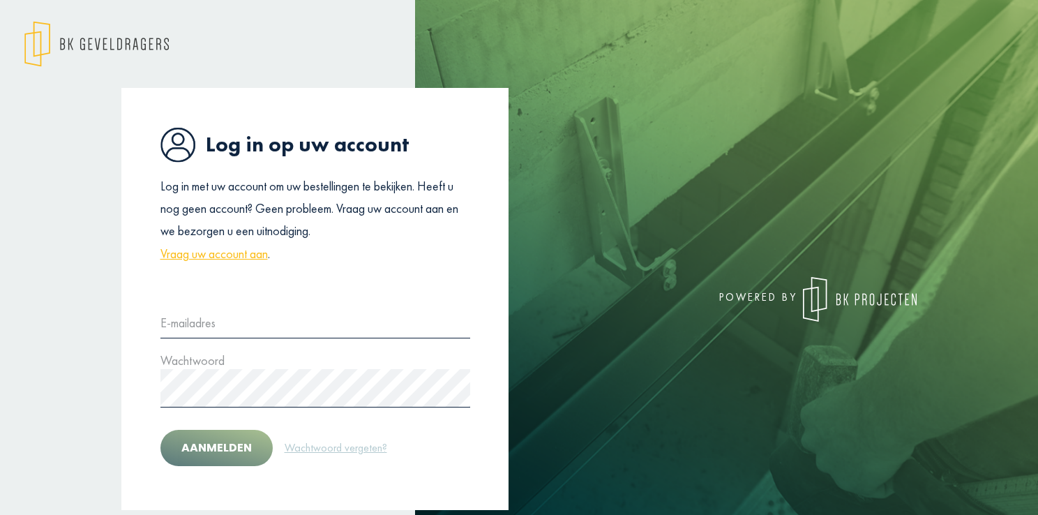 This screenshot has height=515, width=1038. Describe the element at coordinates (216, 448) in the screenshot. I see `button: Aanmelden` at that location.